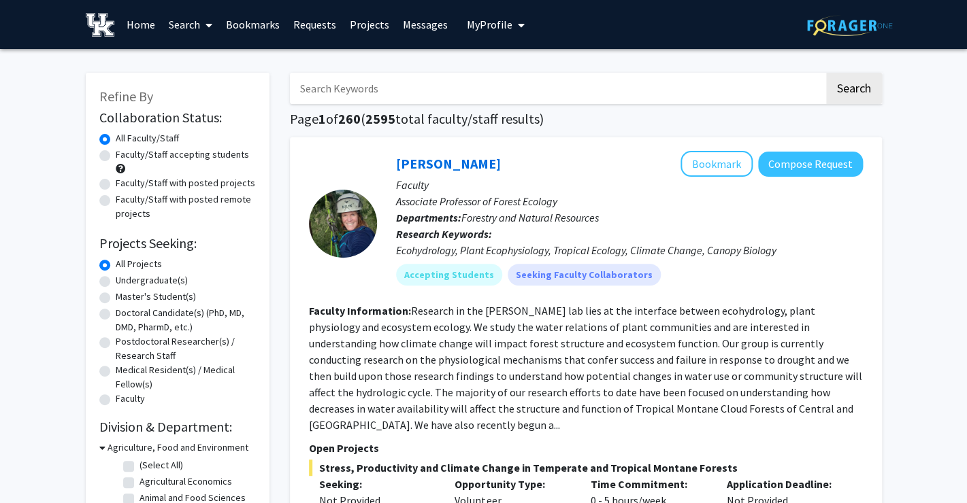 This screenshot has height=503, width=967. Describe the element at coordinates (178, 427) in the screenshot. I see `h2: Division & Department:` at that location.